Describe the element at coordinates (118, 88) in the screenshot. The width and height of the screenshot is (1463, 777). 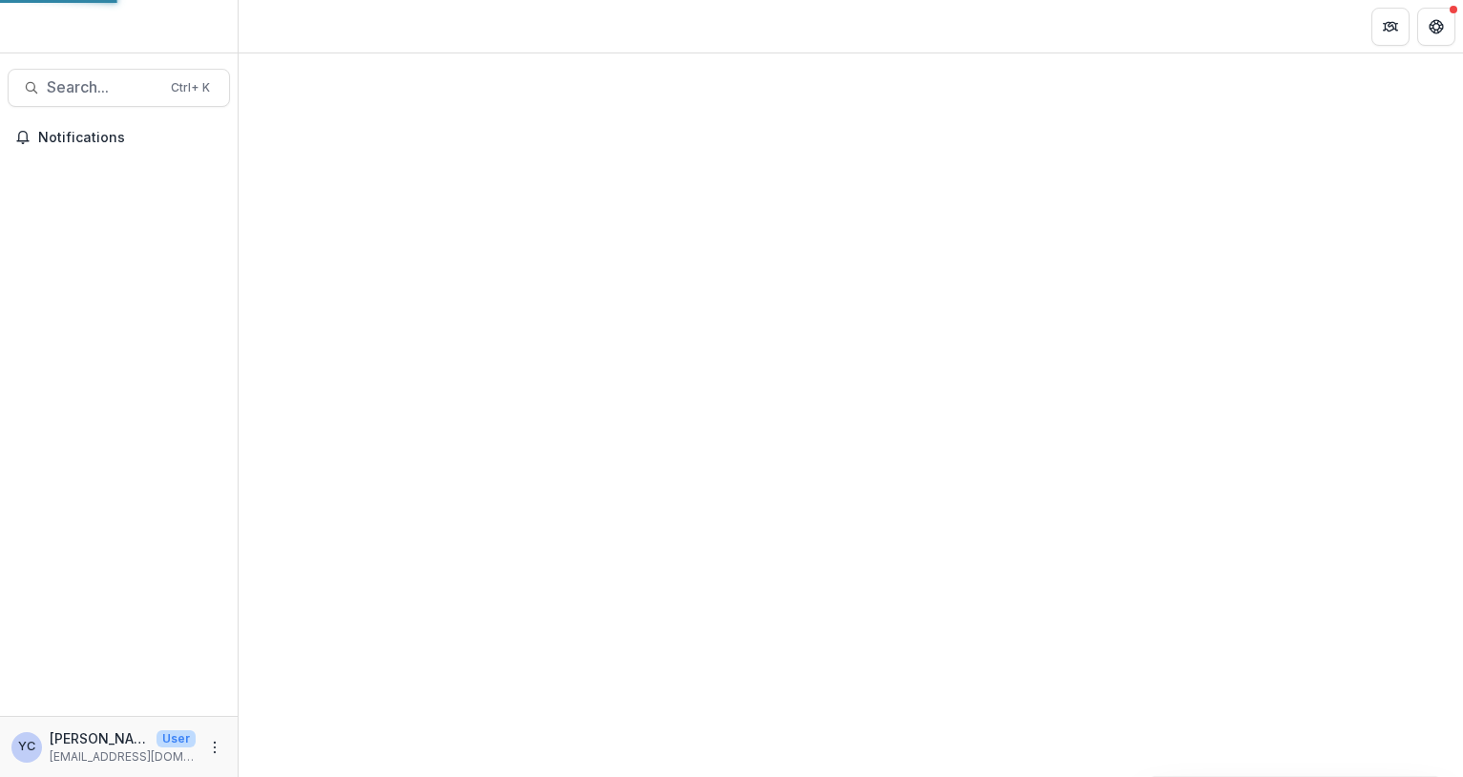
I see `button: Search...` at that location.